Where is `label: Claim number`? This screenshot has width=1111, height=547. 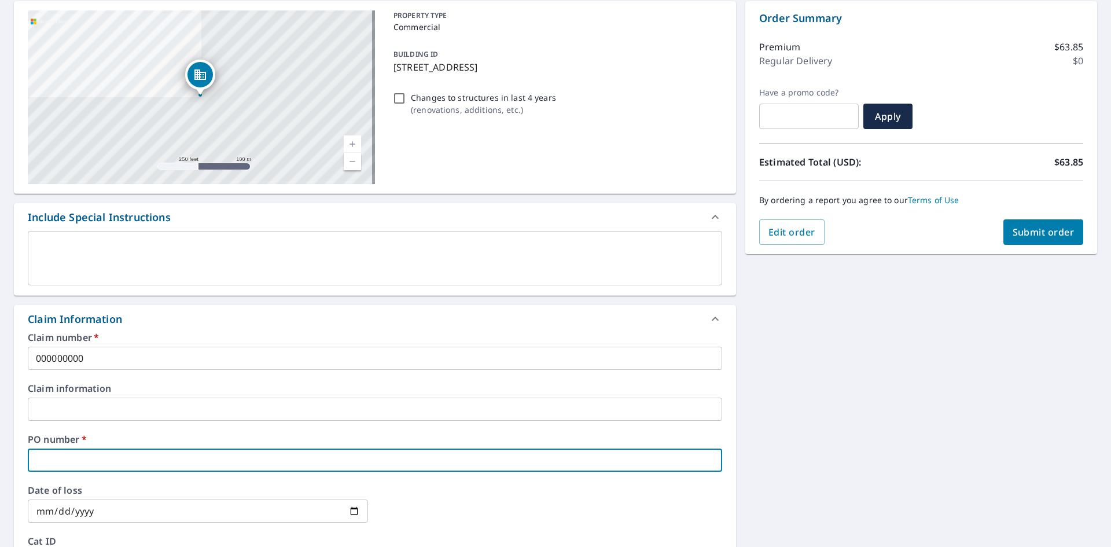
label: Claim number is located at coordinates (375, 337).